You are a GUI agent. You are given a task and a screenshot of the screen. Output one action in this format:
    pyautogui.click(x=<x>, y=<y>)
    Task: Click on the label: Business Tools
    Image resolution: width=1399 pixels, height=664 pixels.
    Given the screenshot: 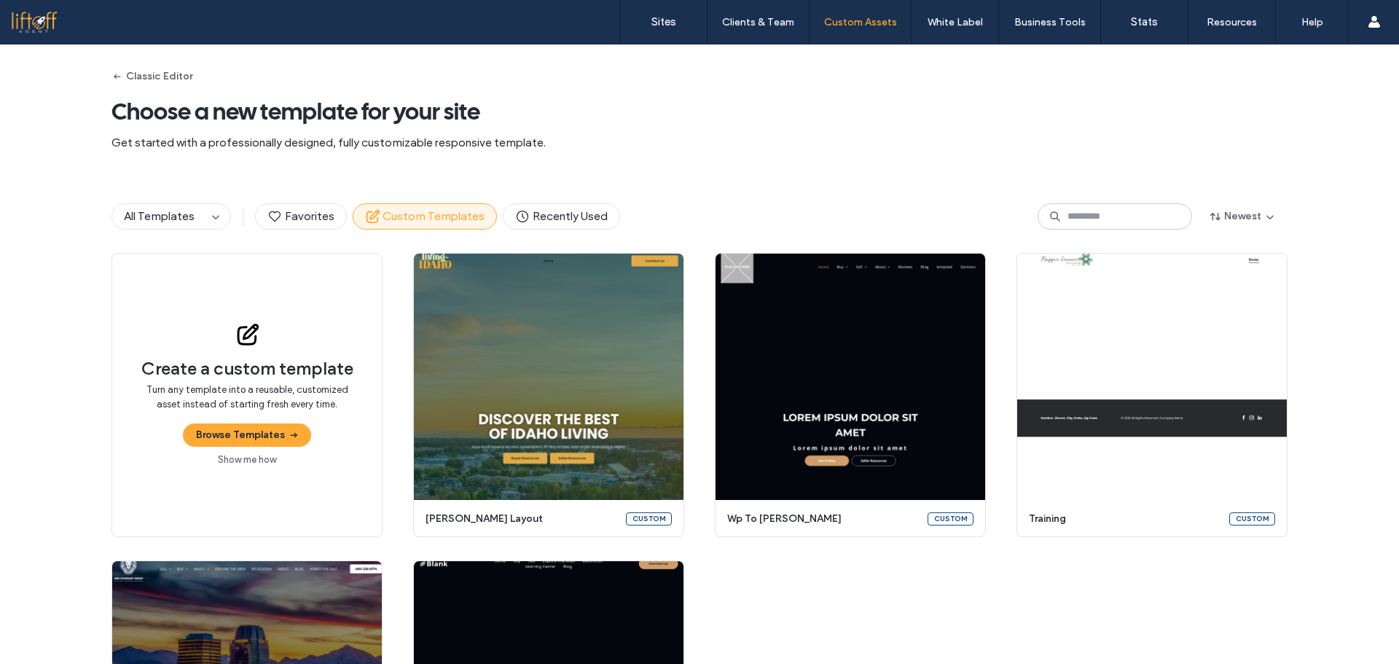 What is the action you would take?
    pyautogui.click(x=1050, y=22)
    